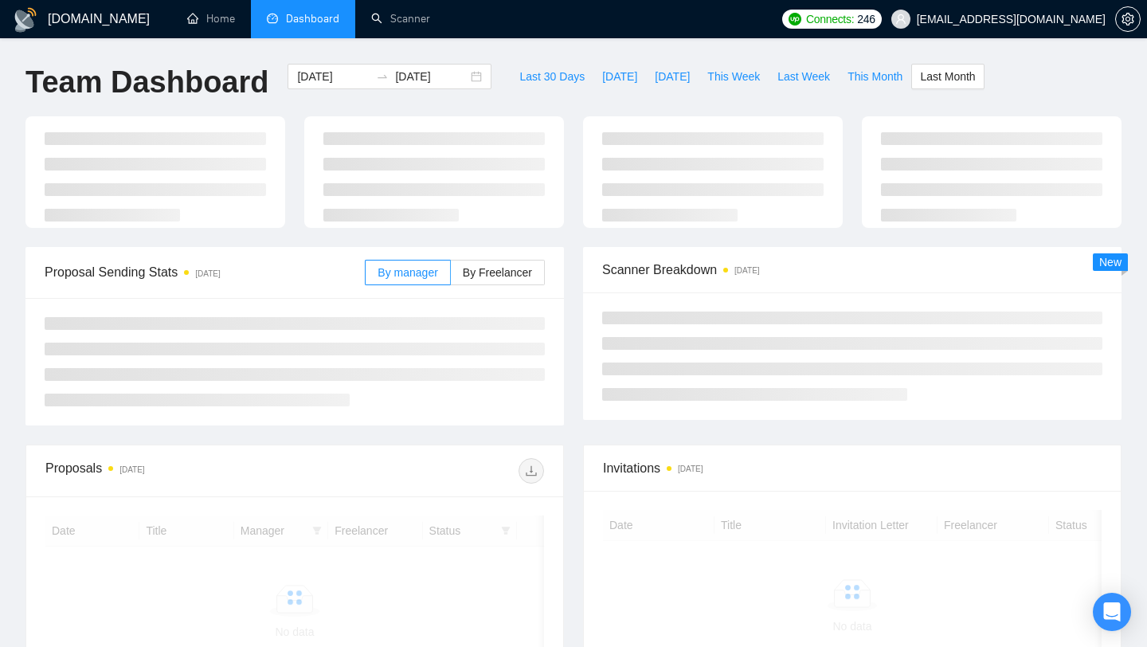  What do you see at coordinates (947, 76) in the screenshot?
I see `span: Last Month` at bounding box center [947, 76].